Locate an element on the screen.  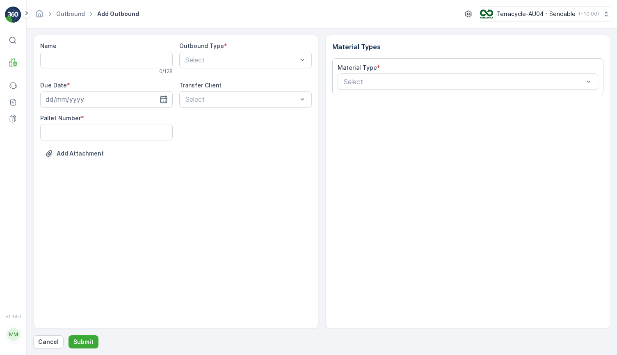
div: MM is located at coordinates (14, 335).